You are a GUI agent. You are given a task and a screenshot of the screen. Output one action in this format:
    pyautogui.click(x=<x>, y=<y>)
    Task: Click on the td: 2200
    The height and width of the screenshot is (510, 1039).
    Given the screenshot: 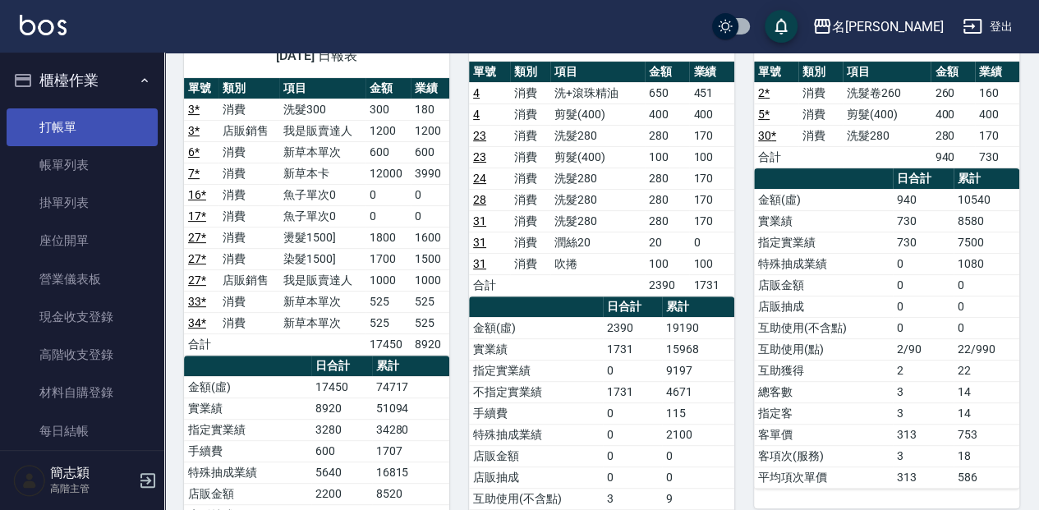 What is the action you would take?
    pyautogui.click(x=341, y=494)
    